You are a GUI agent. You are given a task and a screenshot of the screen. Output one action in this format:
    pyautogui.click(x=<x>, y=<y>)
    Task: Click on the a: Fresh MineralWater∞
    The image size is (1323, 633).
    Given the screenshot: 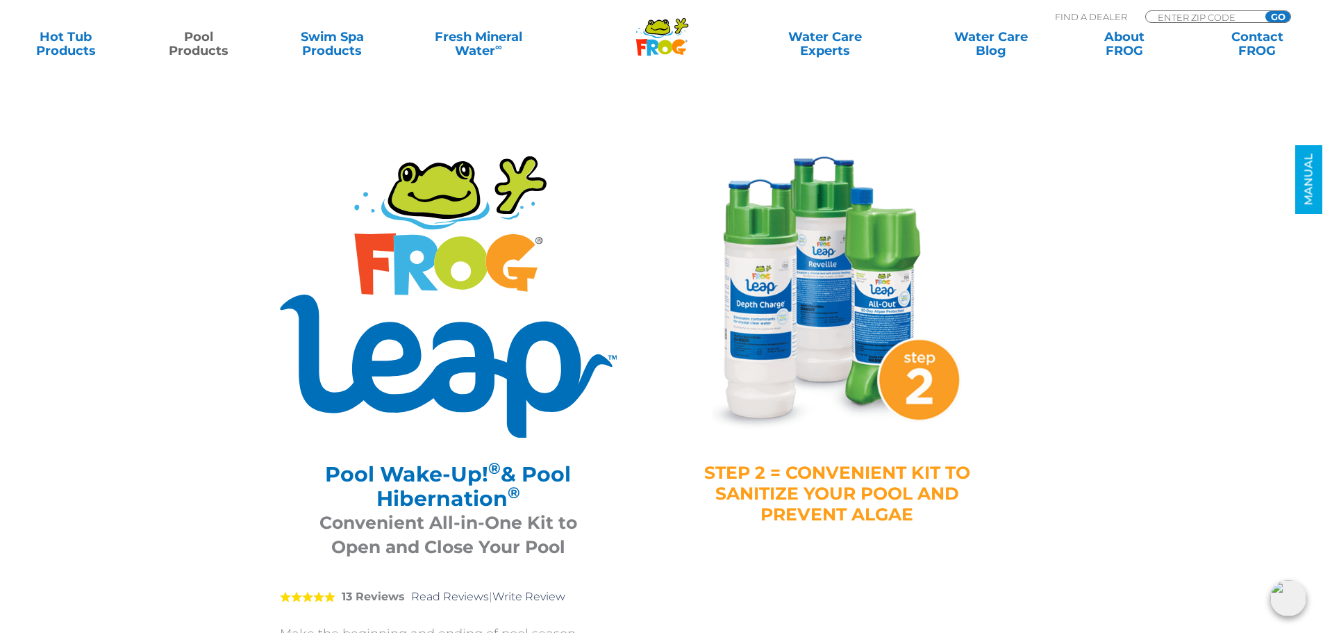 What is the action you would take?
    pyautogui.click(x=478, y=44)
    